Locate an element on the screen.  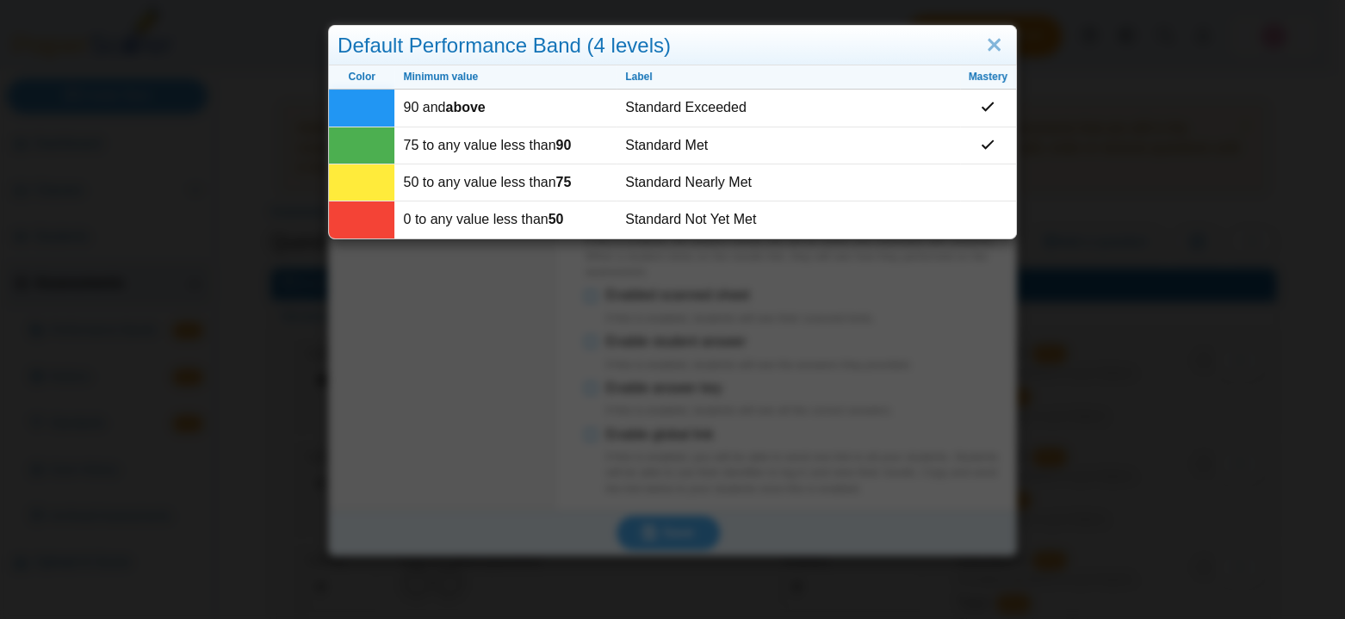
td: Standard Nearly Met is located at coordinates (788, 183).